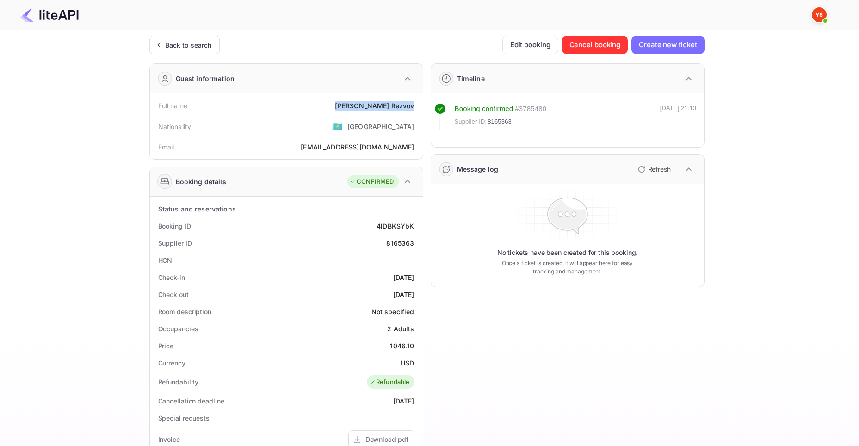  I want to click on div: HCN, so click(165, 260).